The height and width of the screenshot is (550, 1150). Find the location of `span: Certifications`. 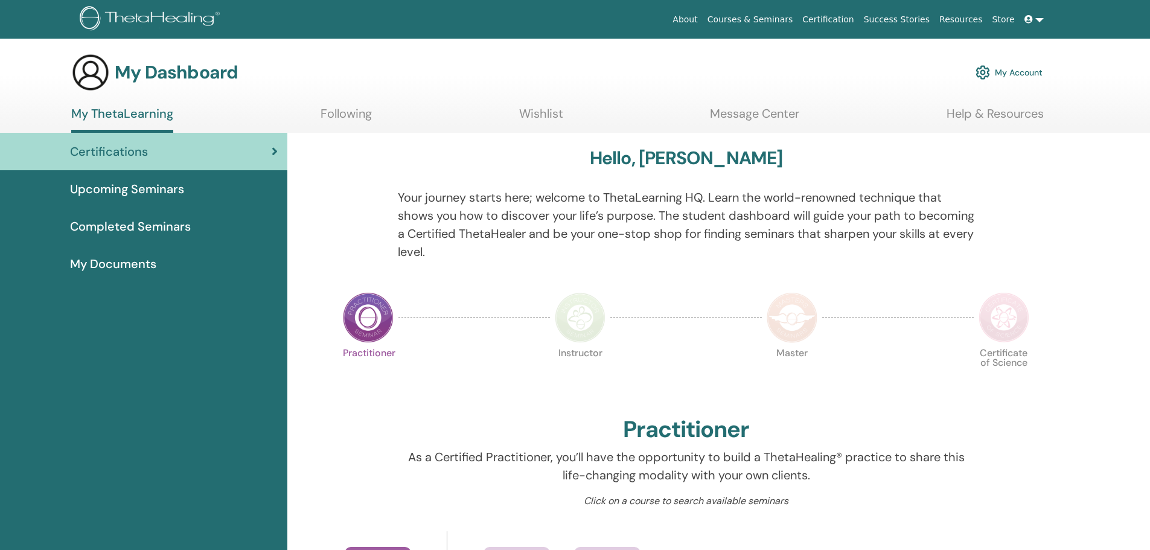

span: Certifications is located at coordinates (109, 151).